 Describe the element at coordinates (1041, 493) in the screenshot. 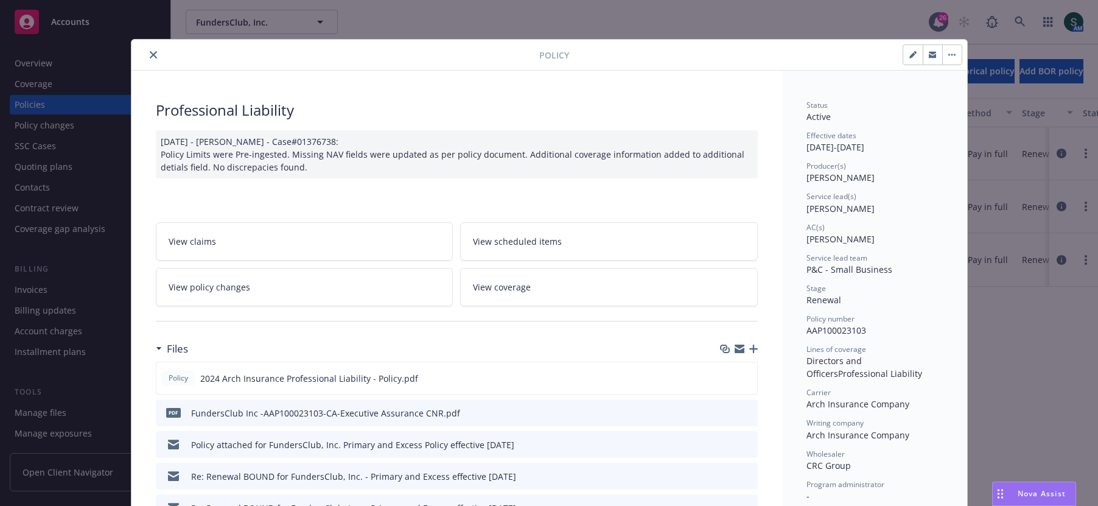

I see `span: Nova Assist` at that location.